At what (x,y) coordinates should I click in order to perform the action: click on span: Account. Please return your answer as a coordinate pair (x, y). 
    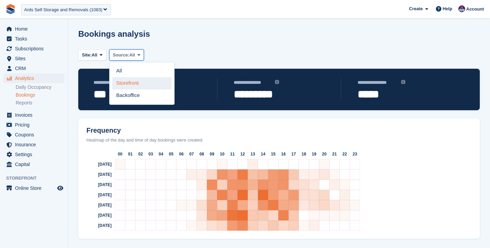
    Looking at the image, I should click on (475, 9).